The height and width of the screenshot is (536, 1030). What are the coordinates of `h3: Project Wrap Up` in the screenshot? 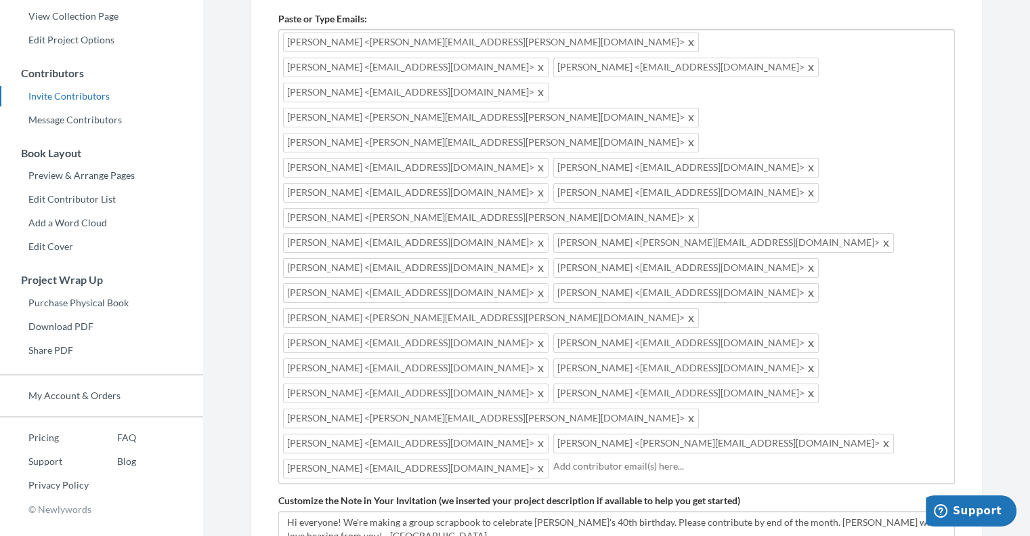 It's located at (102, 280).